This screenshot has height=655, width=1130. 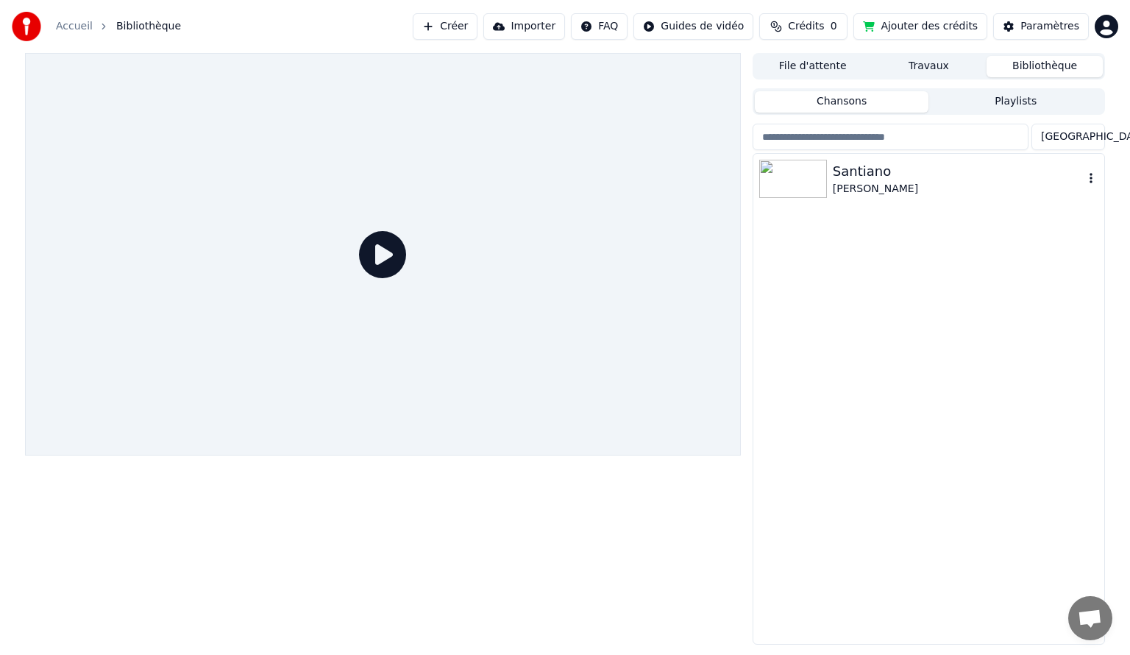 I want to click on span: Crédits, so click(x=806, y=26).